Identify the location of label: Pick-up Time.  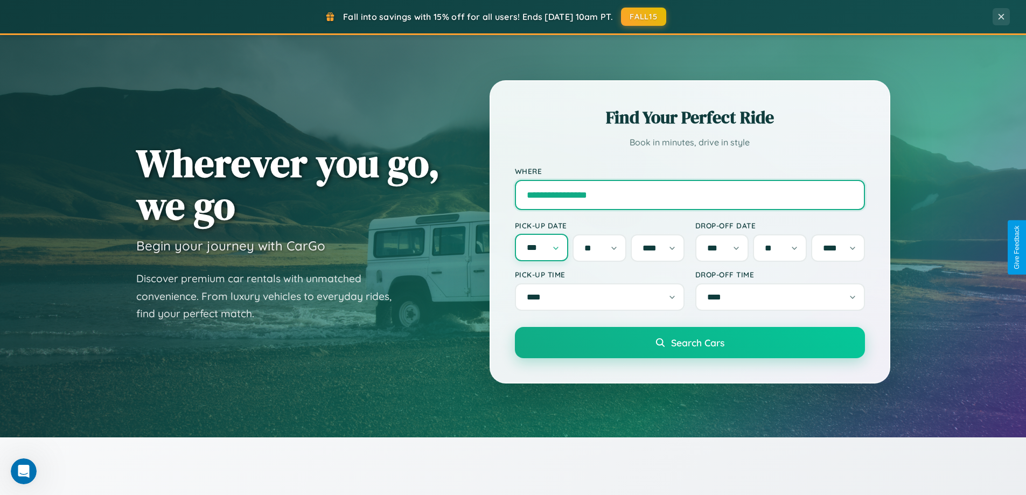
(600, 274).